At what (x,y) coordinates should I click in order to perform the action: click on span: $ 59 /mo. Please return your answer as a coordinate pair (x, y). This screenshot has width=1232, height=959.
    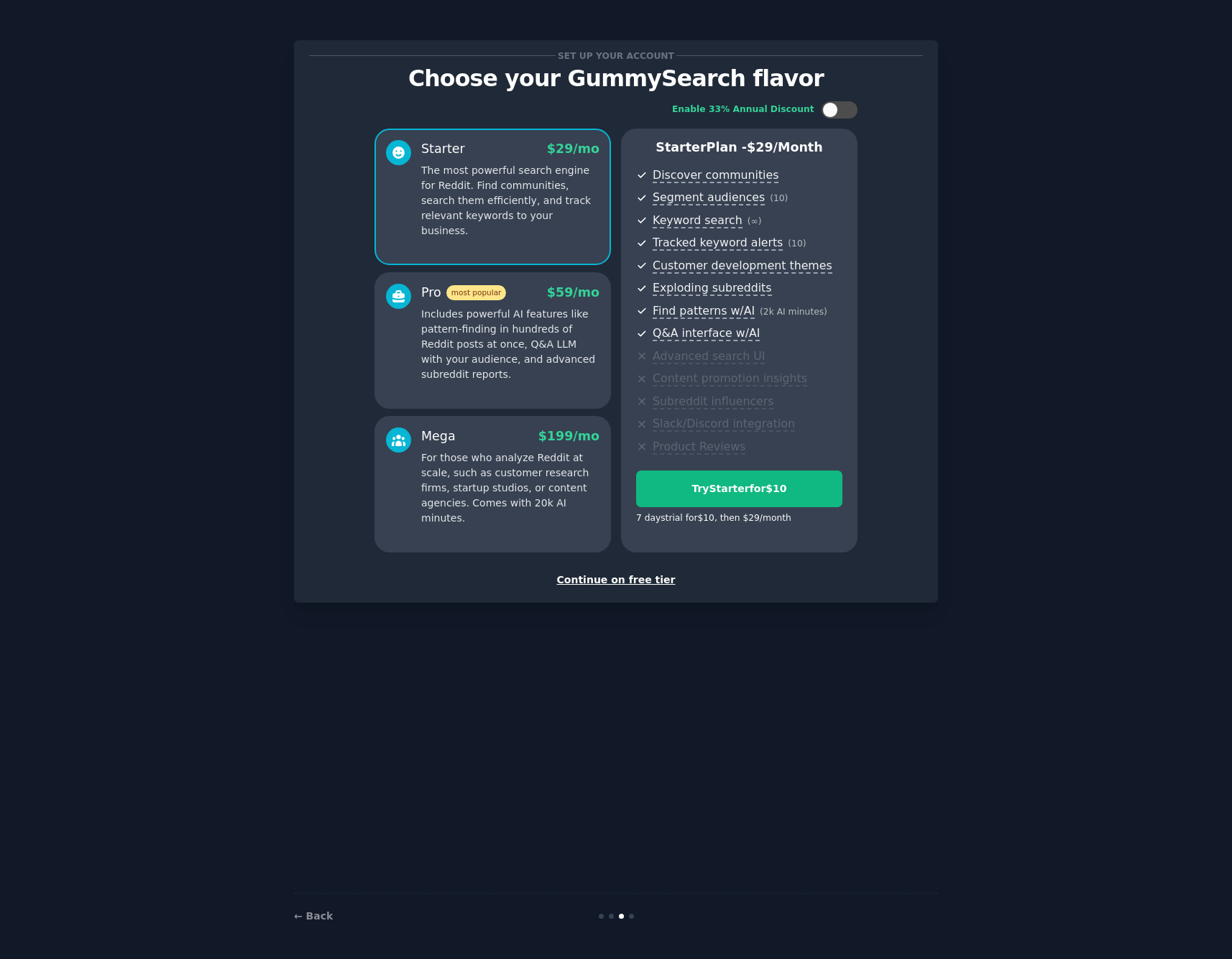
    Looking at the image, I should click on (573, 293).